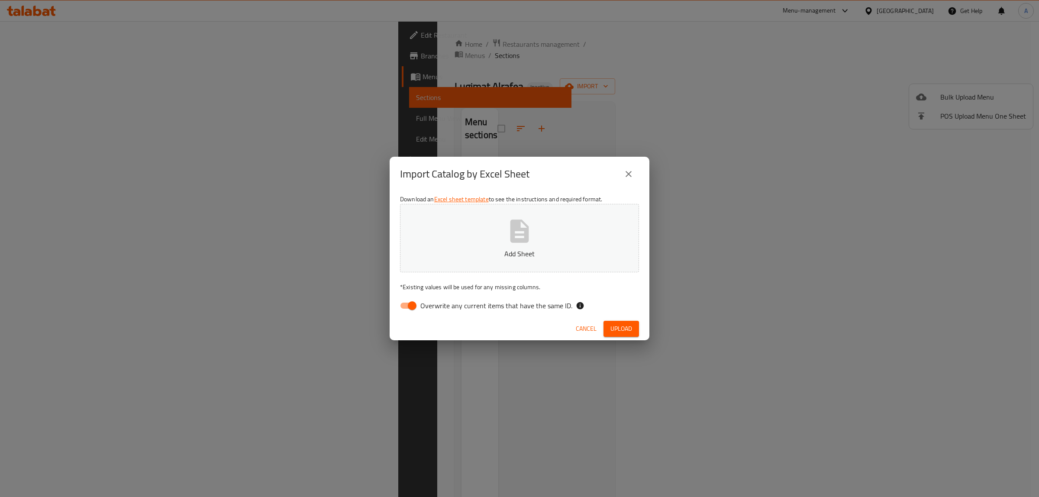  I want to click on h2: Import Catalog by Excel Sheet, so click(465, 174).